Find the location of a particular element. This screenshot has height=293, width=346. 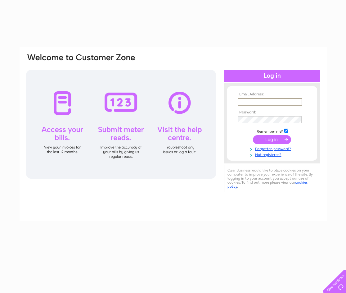

a: Not registered? is located at coordinates (273, 154).